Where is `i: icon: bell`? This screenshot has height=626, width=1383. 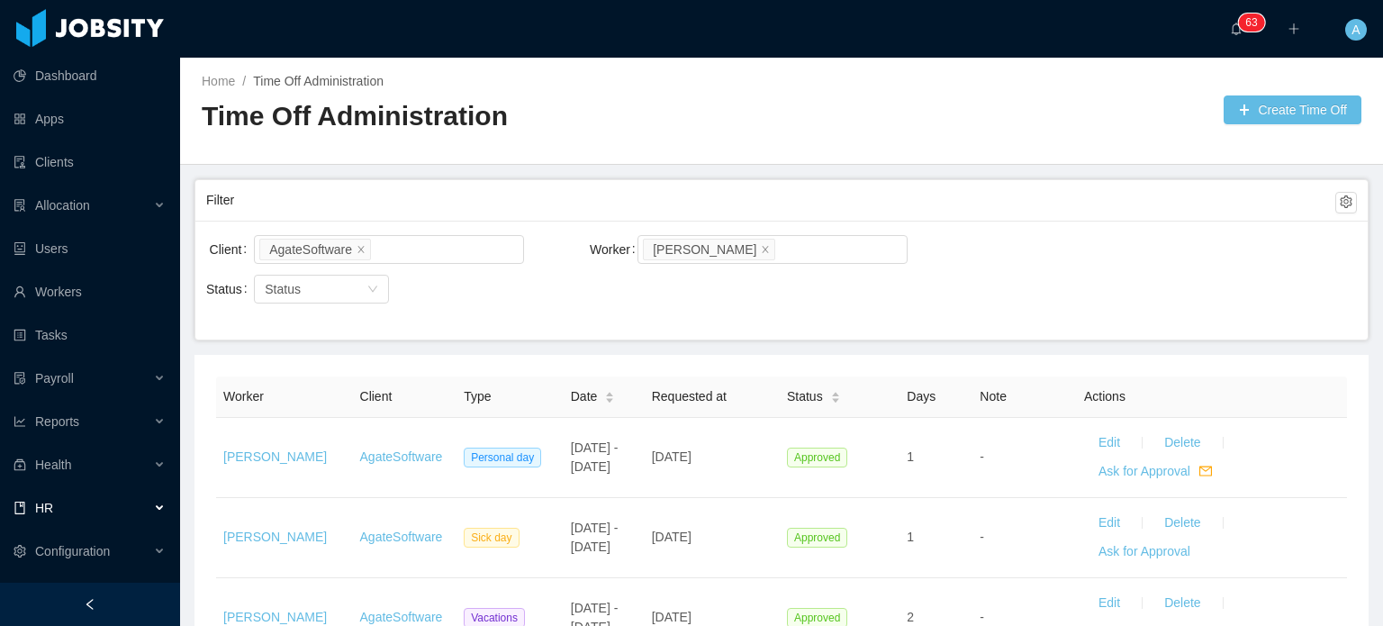
i: icon: bell is located at coordinates (1236, 29).